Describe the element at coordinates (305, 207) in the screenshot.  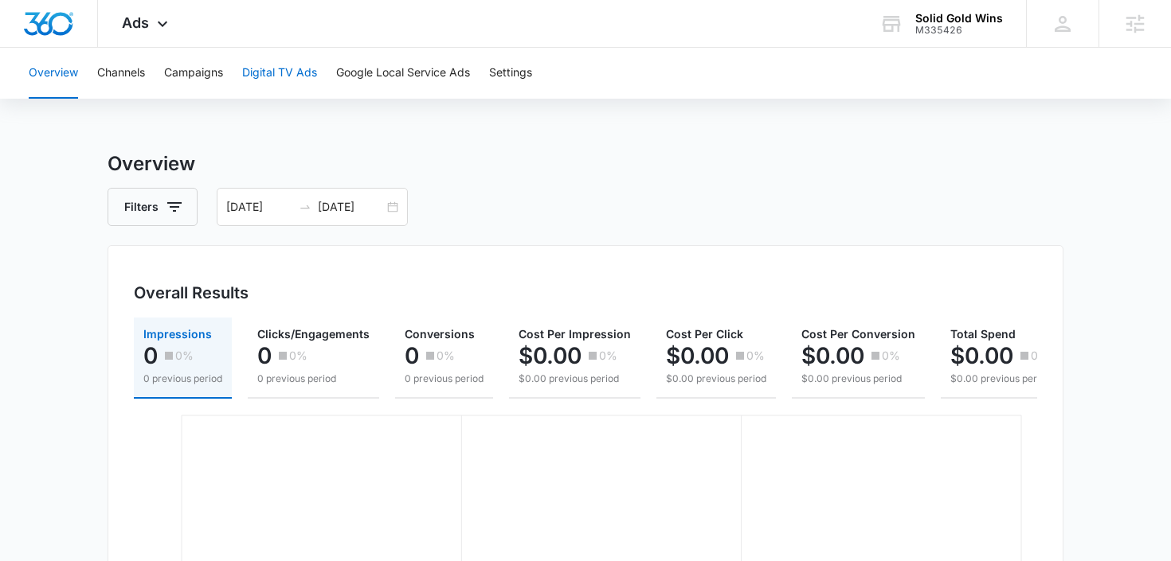
I see `span: swap-right` at that location.